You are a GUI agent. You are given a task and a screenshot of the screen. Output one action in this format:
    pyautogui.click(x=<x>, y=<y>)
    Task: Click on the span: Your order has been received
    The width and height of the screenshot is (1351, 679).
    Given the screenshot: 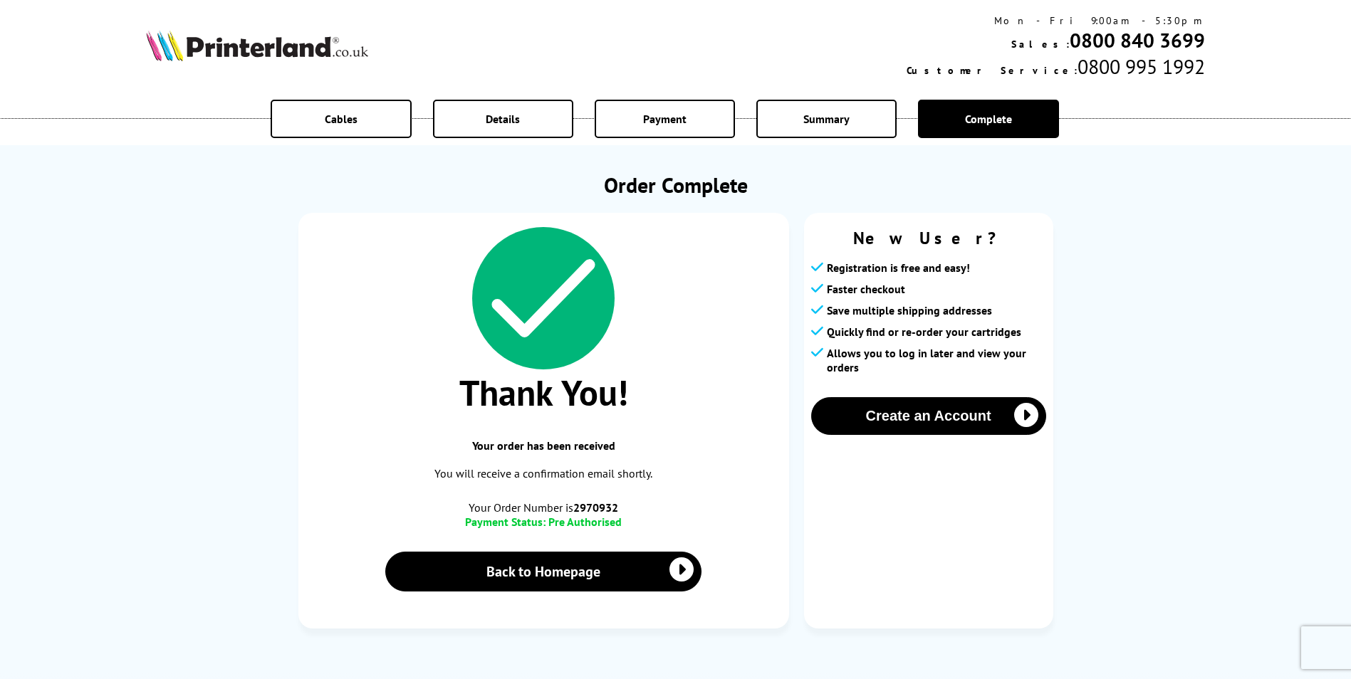 What is the action you would take?
    pyautogui.click(x=543, y=446)
    